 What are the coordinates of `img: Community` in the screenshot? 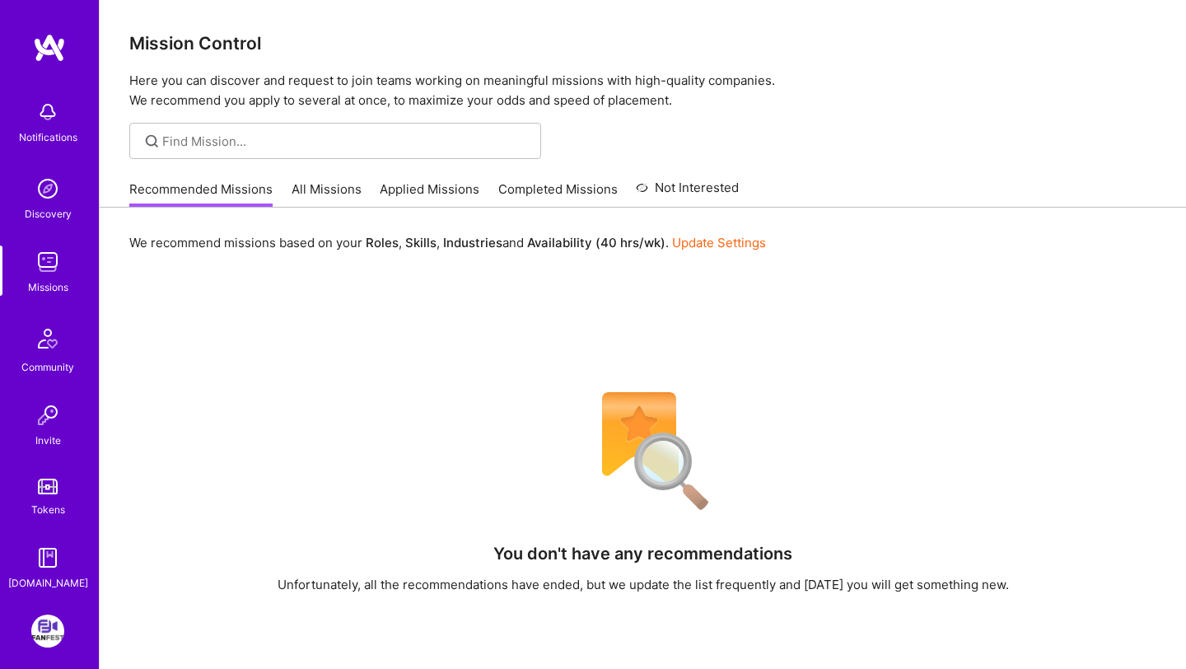 It's located at (48, 338).